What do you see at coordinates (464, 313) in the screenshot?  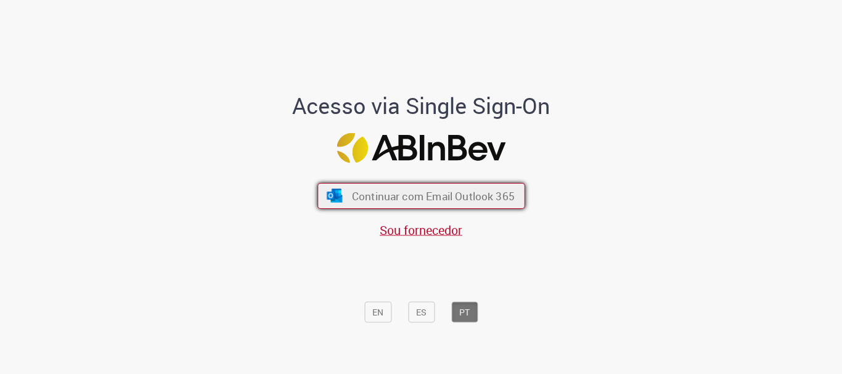 I see `button: PT` at bounding box center [464, 313].